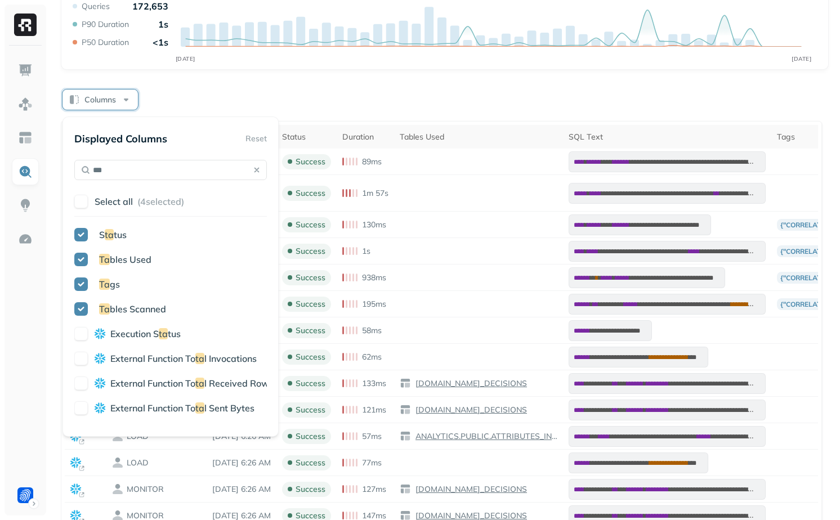 Image resolution: width=840 pixels, height=520 pixels. Describe the element at coordinates (230, 359) in the screenshot. I see `span: l Invocations` at that location.